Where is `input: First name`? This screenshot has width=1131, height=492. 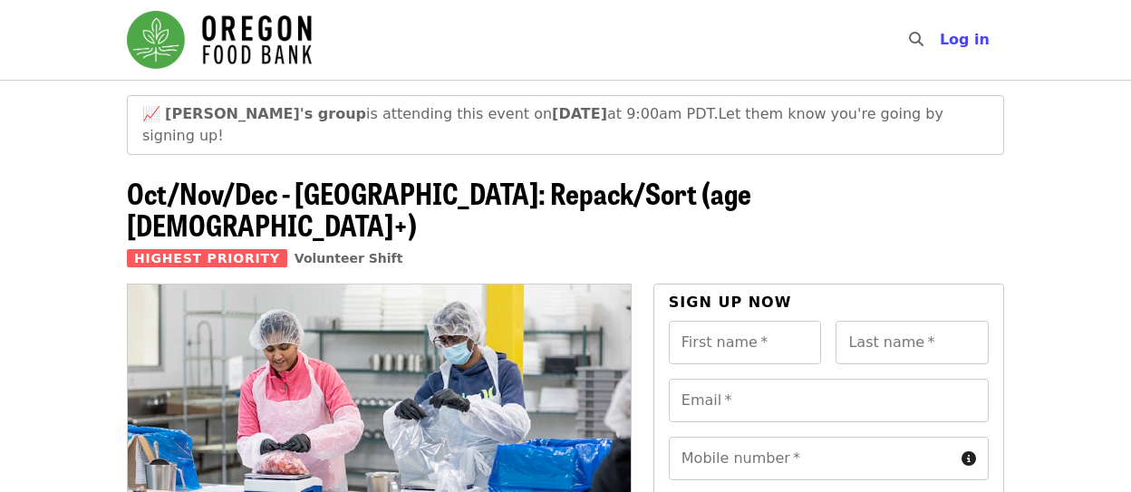 input: First name is located at coordinates (745, 343).